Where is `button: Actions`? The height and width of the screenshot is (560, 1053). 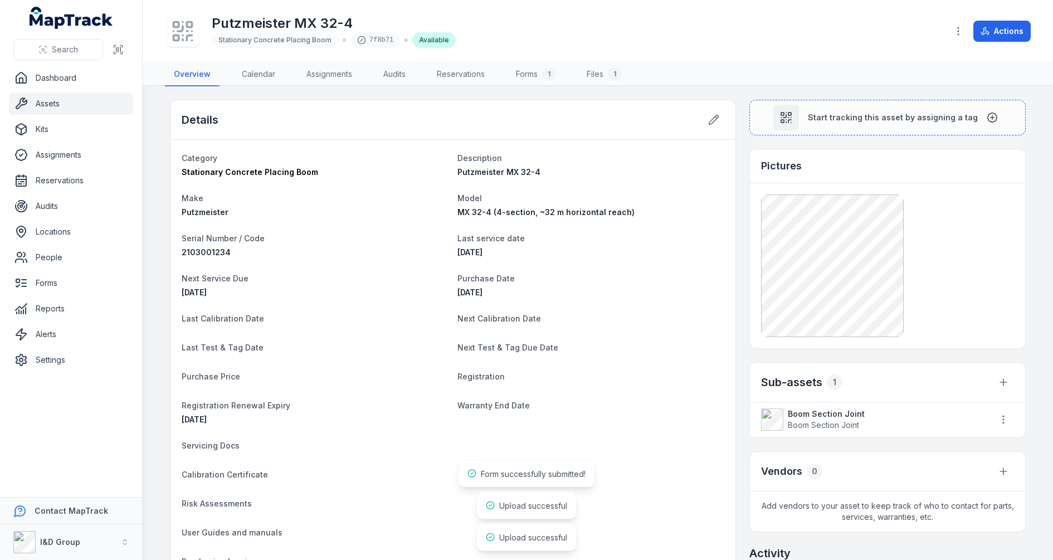
button: Actions is located at coordinates (1002, 31).